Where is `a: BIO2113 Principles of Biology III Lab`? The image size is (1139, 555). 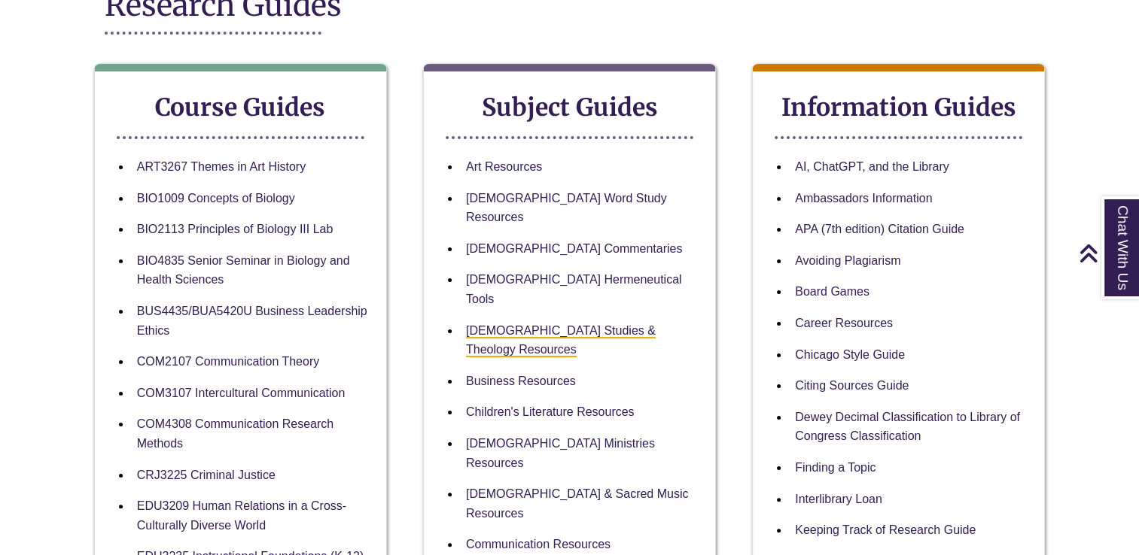 a: BIO2113 Principles of Biology III Lab is located at coordinates (235, 229).